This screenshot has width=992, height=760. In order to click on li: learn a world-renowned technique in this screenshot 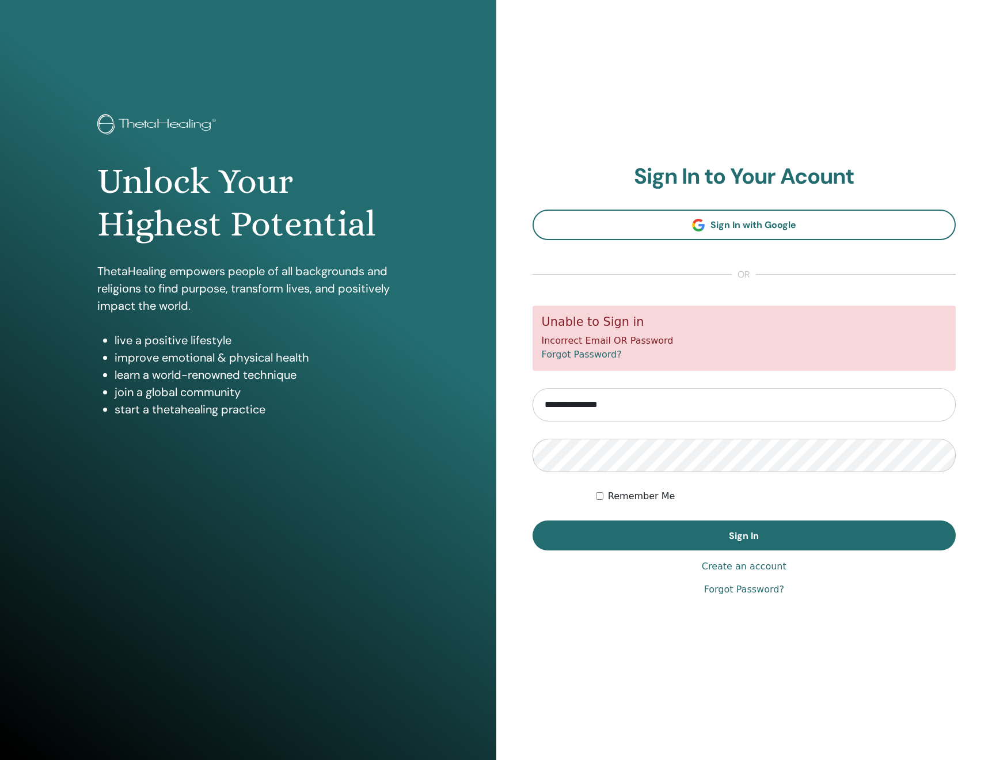, I will do `click(257, 375)`.